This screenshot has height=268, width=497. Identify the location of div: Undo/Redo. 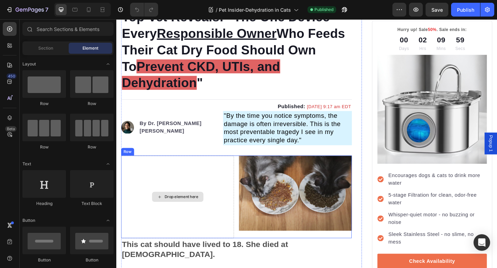
(144, 10).